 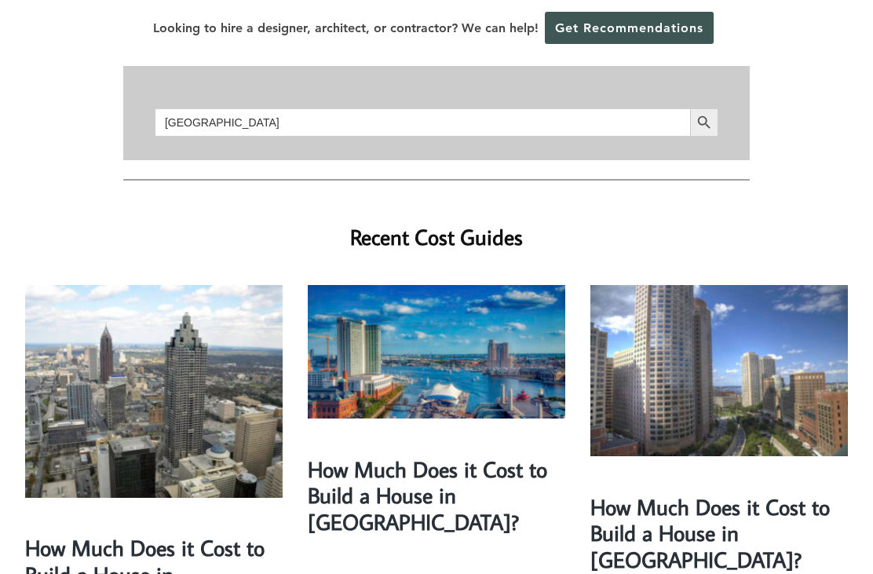 What do you see at coordinates (437, 226) in the screenshot?
I see `h2: Recent Cost Guides` at bounding box center [437, 226].